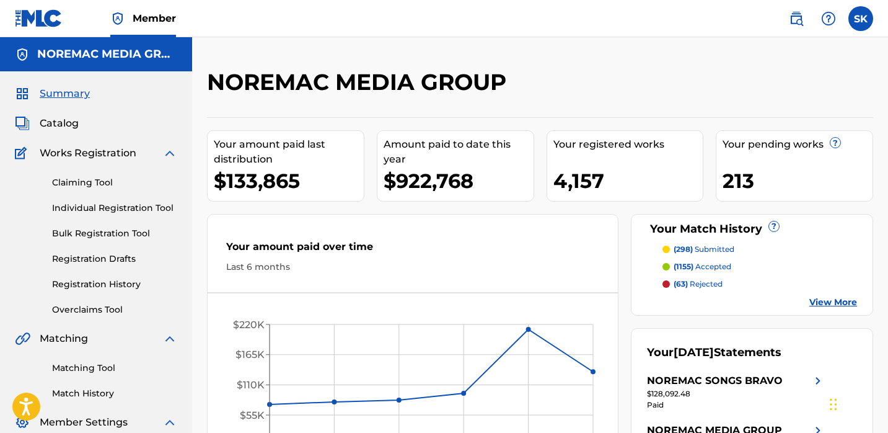 Image resolution: width=888 pixels, height=433 pixels. I want to click on a: Matching Tool, so click(115, 368).